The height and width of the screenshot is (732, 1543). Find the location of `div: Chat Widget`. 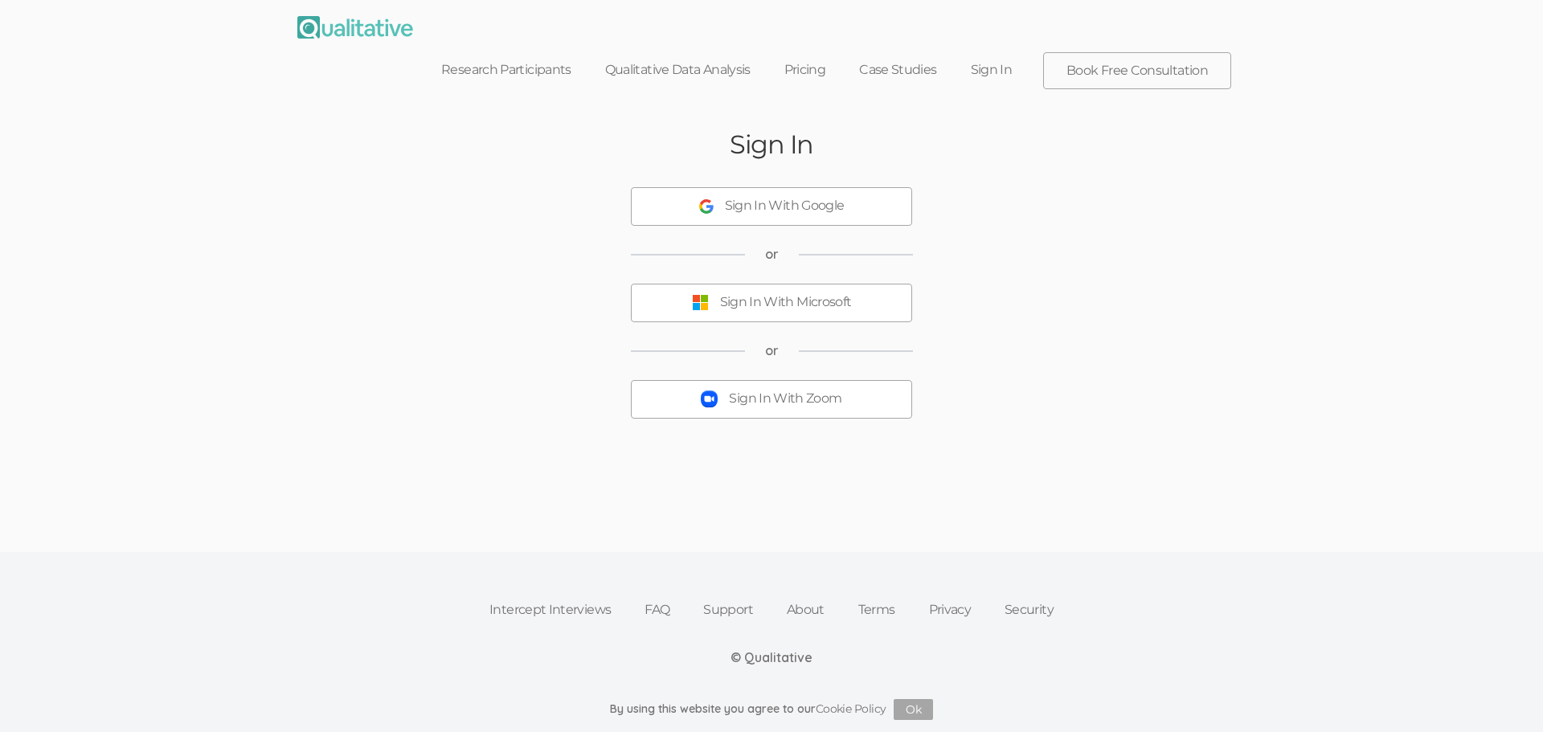

div: Chat Widget is located at coordinates (1503, 694).